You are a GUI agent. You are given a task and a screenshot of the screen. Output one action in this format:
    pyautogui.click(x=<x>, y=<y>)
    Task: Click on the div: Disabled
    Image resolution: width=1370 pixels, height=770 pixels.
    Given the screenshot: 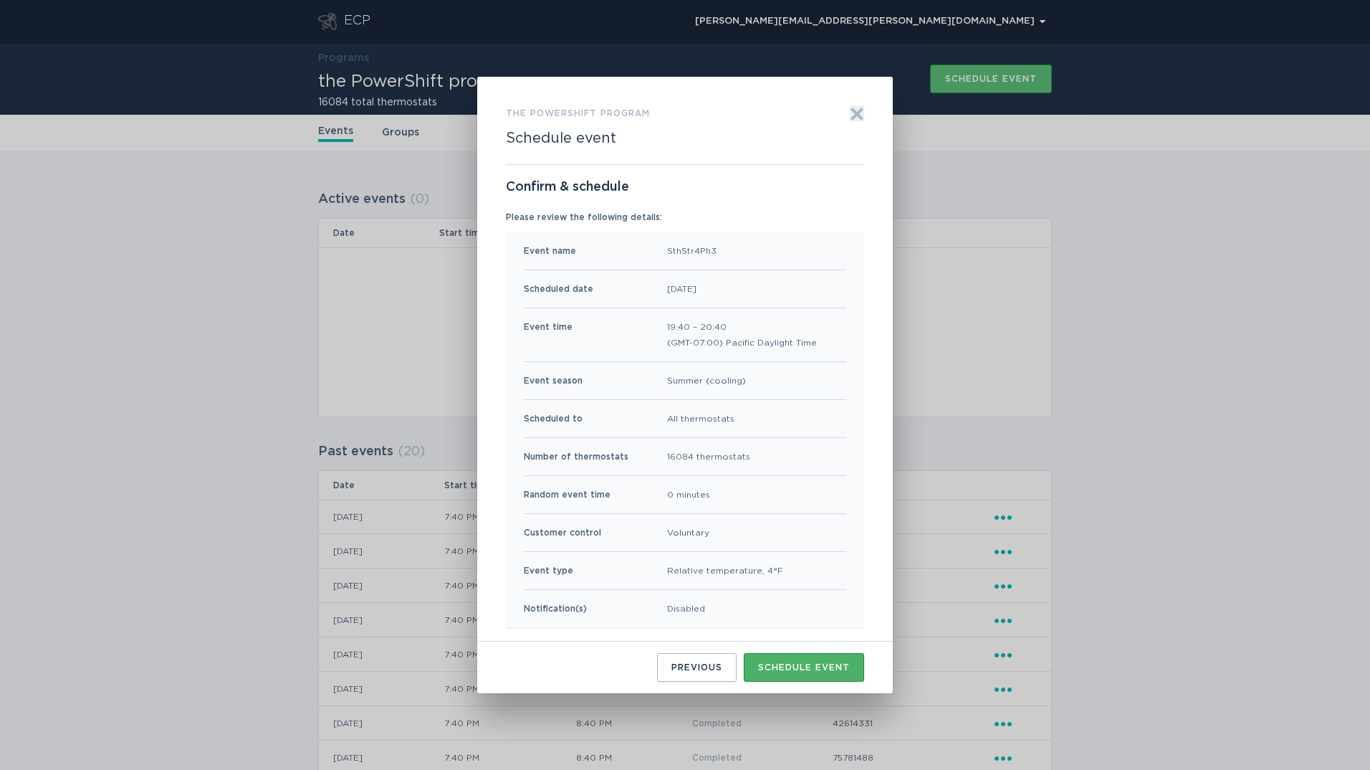 What is the action you would take?
    pyautogui.click(x=686, y=608)
    